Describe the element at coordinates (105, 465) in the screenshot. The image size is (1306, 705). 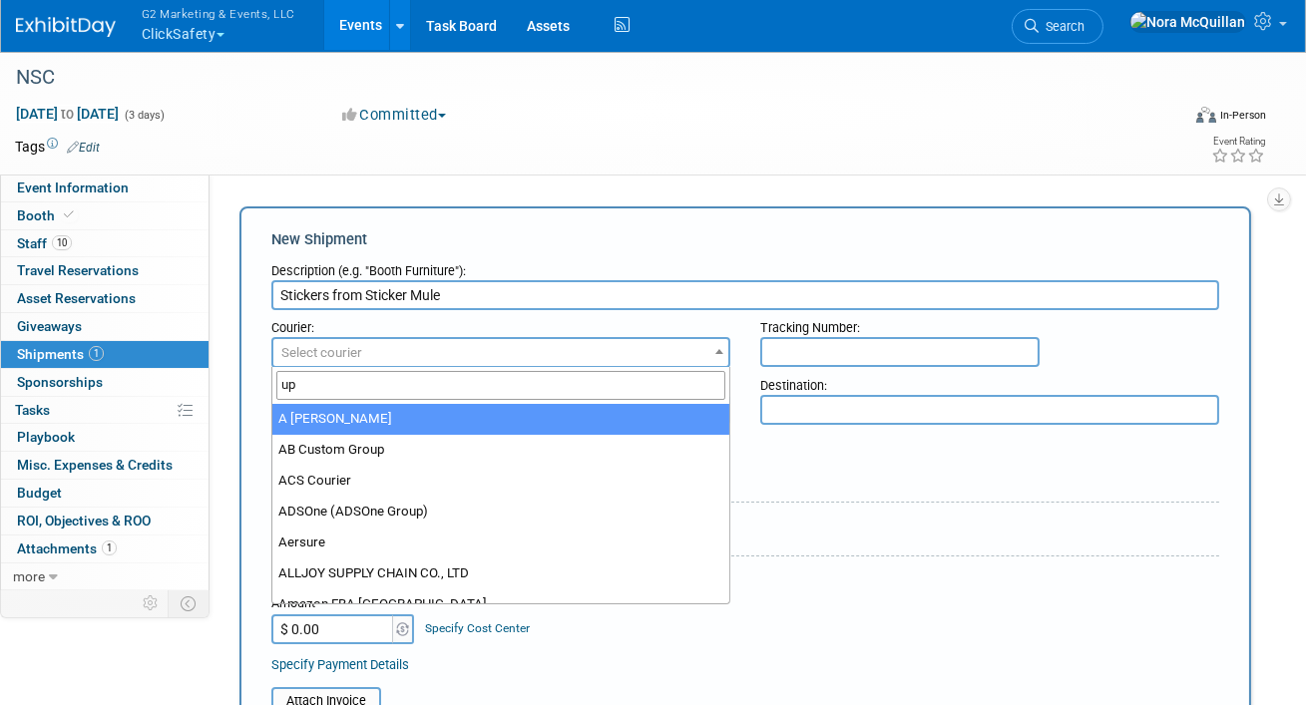
I see `a: Misc. Expenses & Credits` at that location.